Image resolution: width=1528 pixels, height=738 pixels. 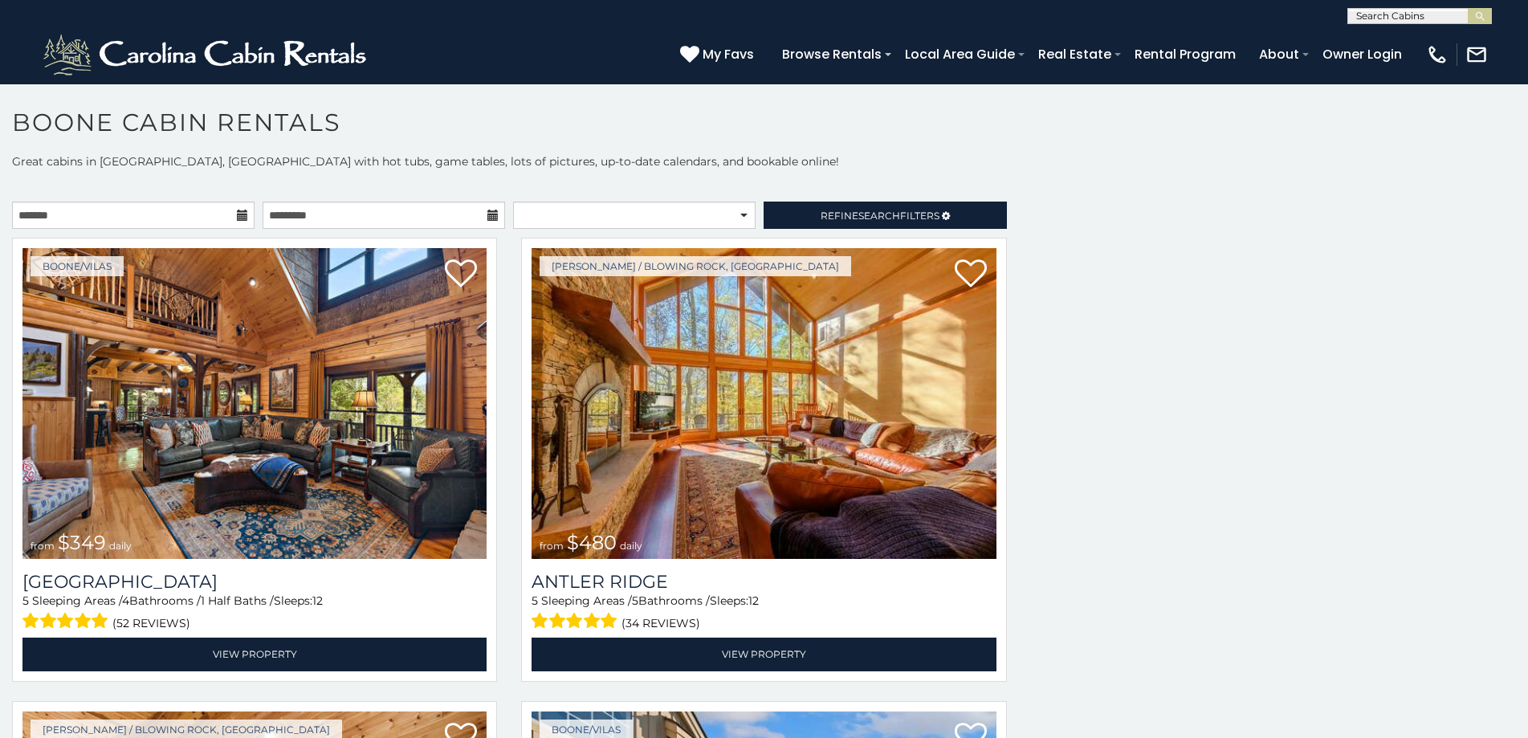 What do you see at coordinates (885, 215) in the screenshot?
I see `a: RefineSearchFilters` at bounding box center [885, 215].